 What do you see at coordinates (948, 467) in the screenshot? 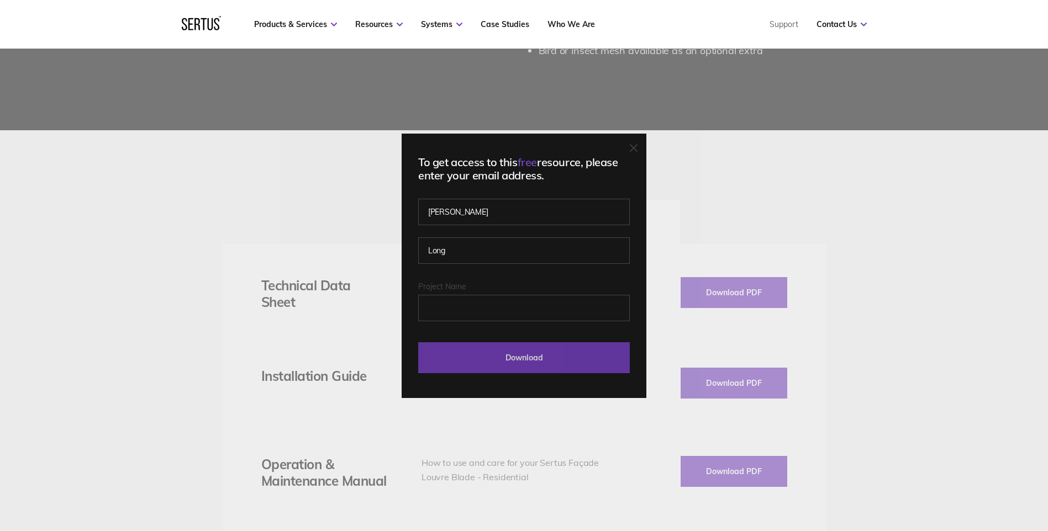
I see `div: Chat Widget` at bounding box center [948, 467].